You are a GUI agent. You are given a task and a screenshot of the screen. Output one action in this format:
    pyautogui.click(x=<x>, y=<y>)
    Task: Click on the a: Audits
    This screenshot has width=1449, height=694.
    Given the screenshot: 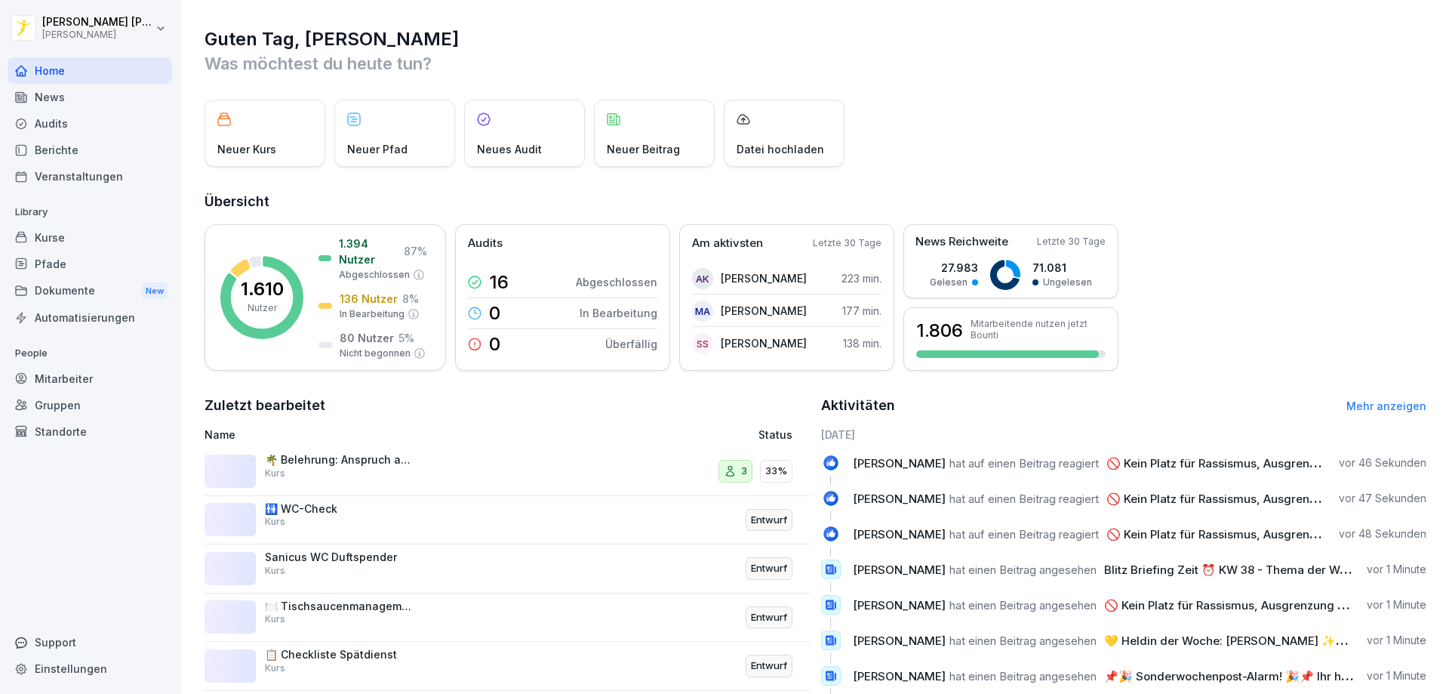 What is the action you would take?
    pyautogui.click(x=90, y=123)
    